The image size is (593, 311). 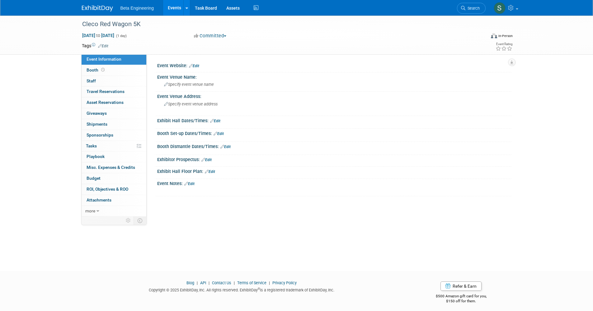 What do you see at coordinates (90, 211) in the screenshot?
I see `span: more` at bounding box center [90, 211].